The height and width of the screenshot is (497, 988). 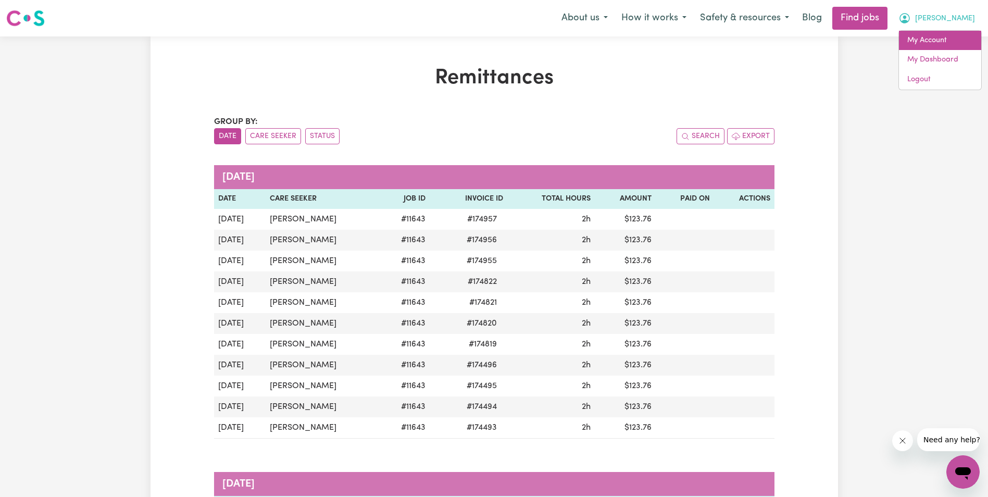 What do you see at coordinates (700, 136) in the screenshot?
I see `button: Search` at bounding box center [700, 136].